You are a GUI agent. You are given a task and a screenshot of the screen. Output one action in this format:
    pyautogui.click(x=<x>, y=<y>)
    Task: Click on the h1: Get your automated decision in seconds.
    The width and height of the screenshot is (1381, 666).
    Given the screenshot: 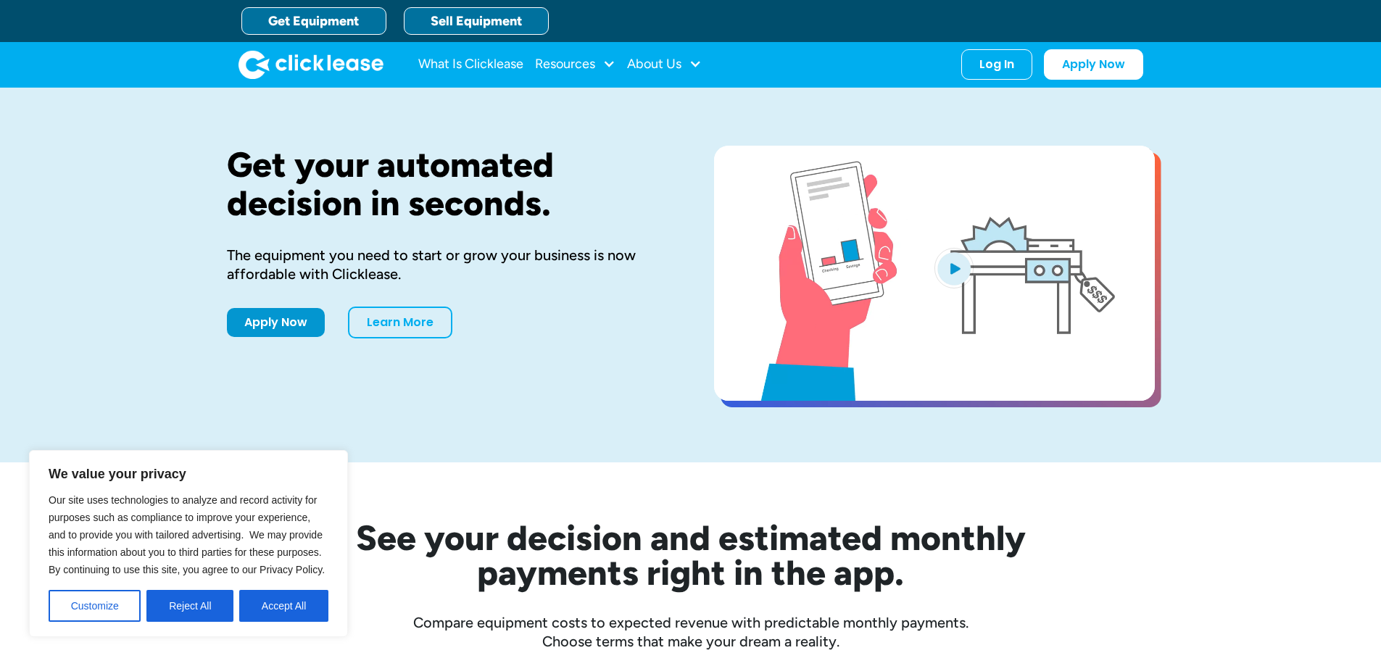 What is the action you would take?
    pyautogui.click(x=447, y=184)
    